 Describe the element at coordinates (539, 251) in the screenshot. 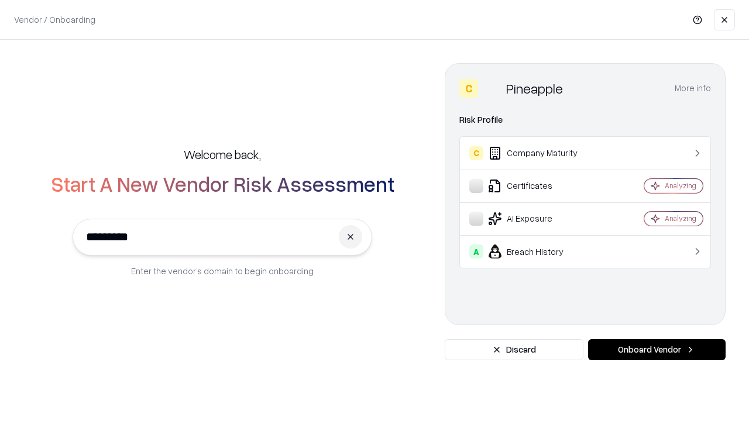

I see `div: Breach History` at that location.